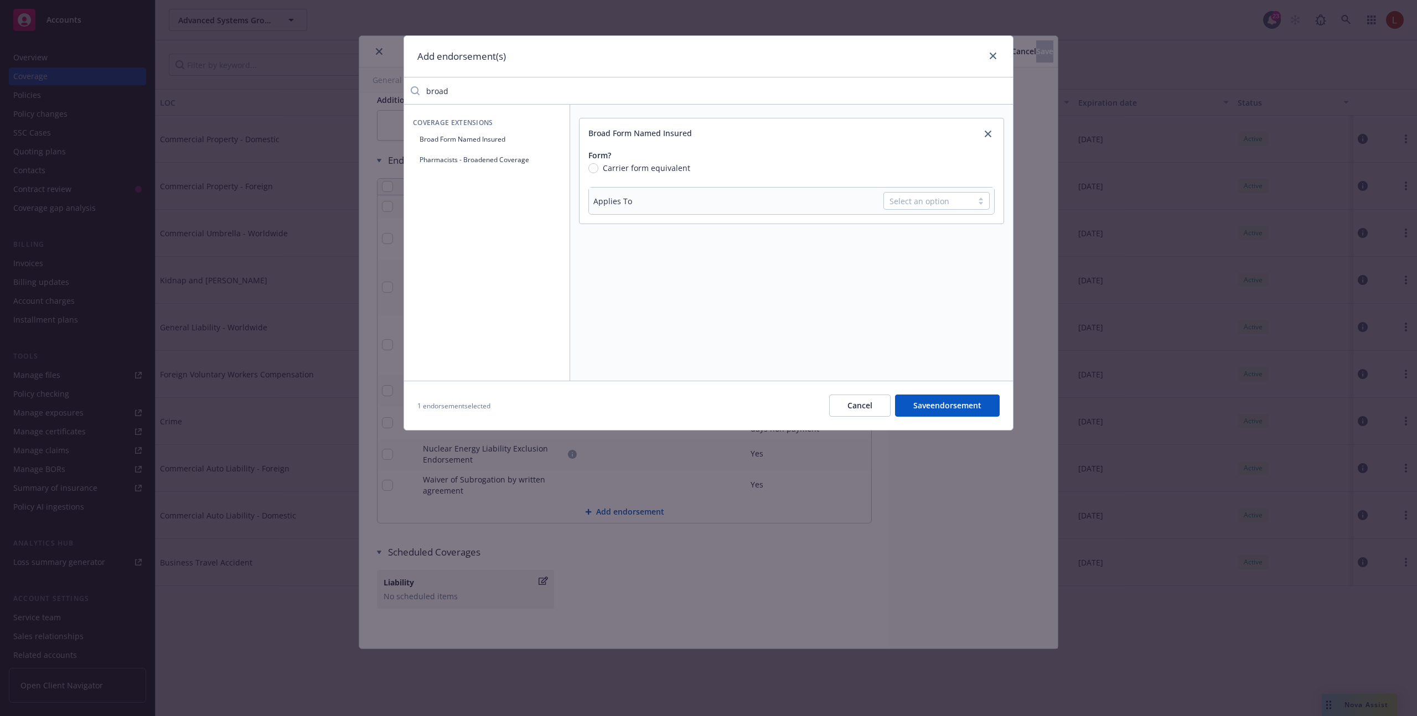 The width and height of the screenshot is (1417, 716). What do you see at coordinates (486, 122) in the screenshot?
I see `span: Coverage Extensions` at bounding box center [486, 122].